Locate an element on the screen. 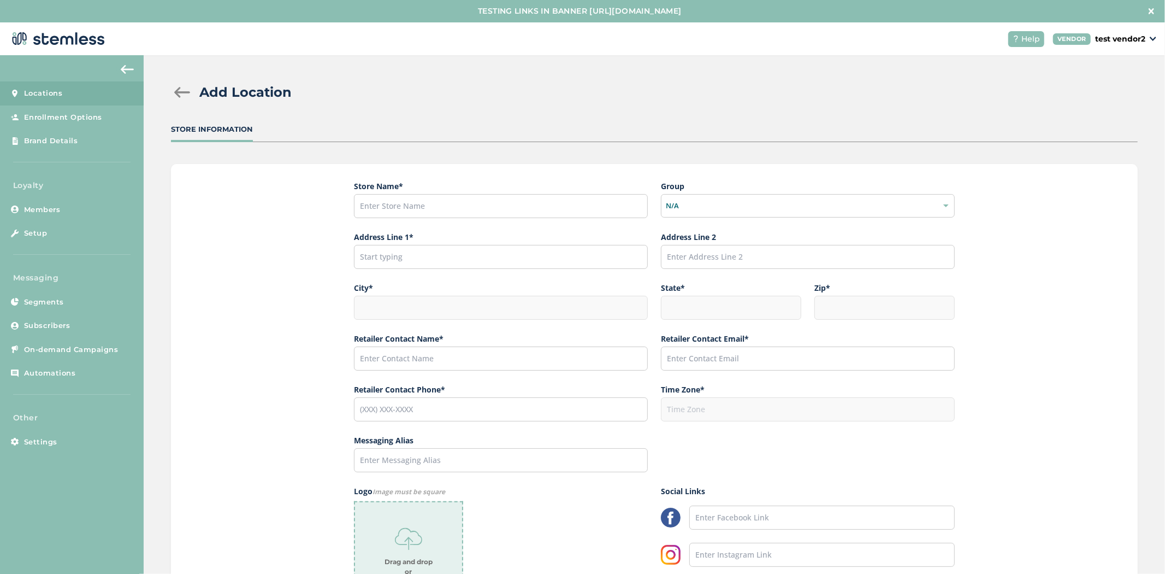 This screenshot has width=1165, height=574. div: Chat Widget is located at coordinates (1138, 547).